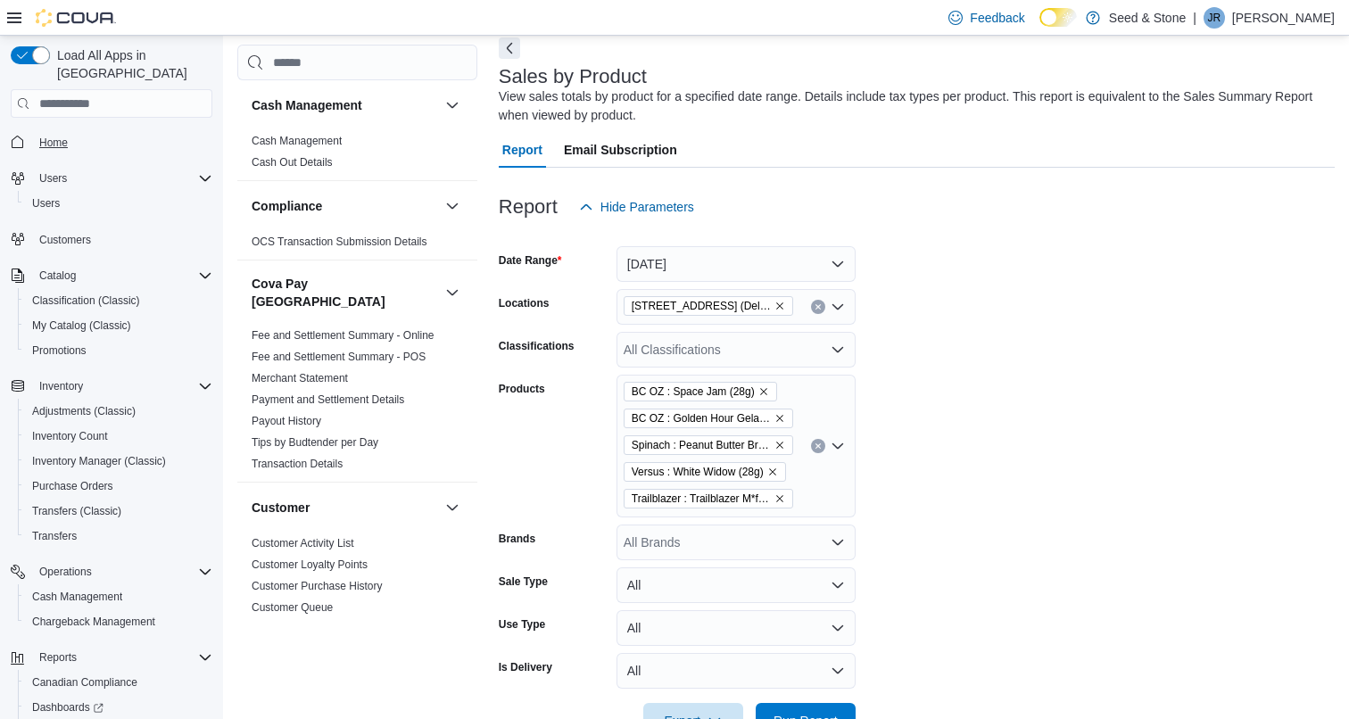 Image resolution: width=1349 pixels, height=719 pixels. What do you see at coordinates (81, 326) in the screenshot?
I see `a: My Catalog (Classic)` at bounding box center [81, 326].